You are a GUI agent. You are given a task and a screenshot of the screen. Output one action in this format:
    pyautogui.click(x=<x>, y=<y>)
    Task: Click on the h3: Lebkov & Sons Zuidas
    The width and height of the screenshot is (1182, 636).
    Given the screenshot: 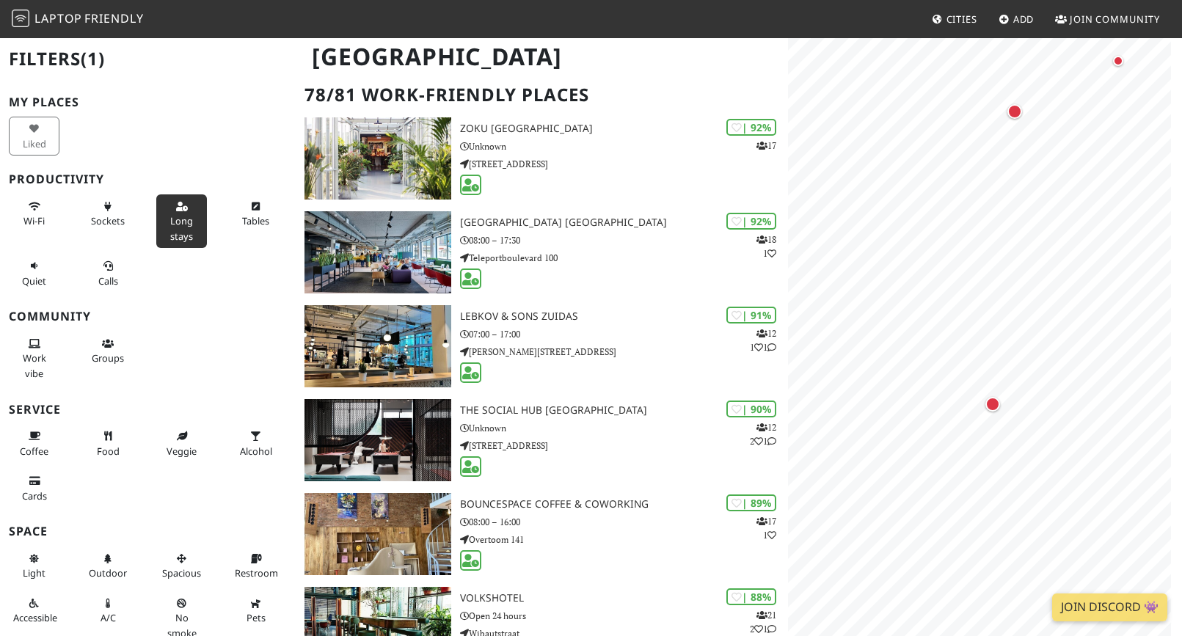 What is the action you would take?
    pyautogui.click(x=624, y=316)
    